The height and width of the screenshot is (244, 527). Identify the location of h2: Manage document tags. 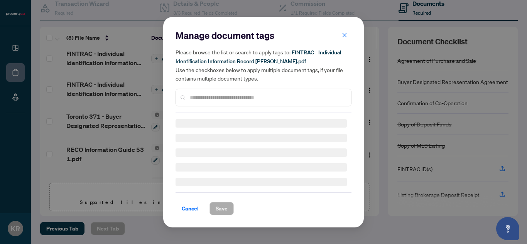
(264, 35).